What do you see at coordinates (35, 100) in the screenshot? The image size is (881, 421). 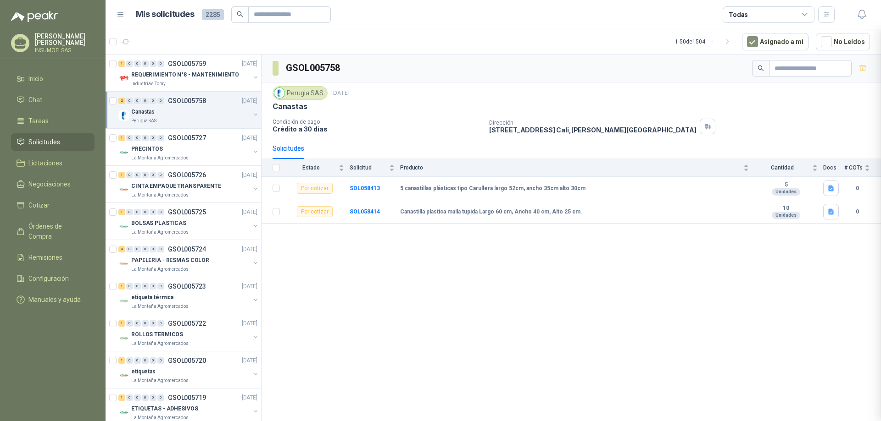 I see `span: Chat` at bounding box center [35, 100].